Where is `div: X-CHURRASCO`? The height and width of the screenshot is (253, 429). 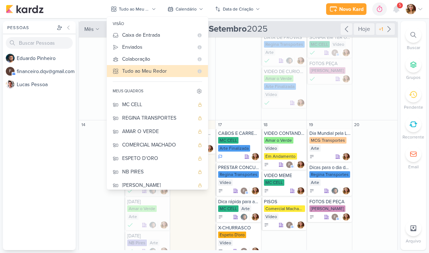
div: X-CHURRASCO is located at coordinates (239, 228).